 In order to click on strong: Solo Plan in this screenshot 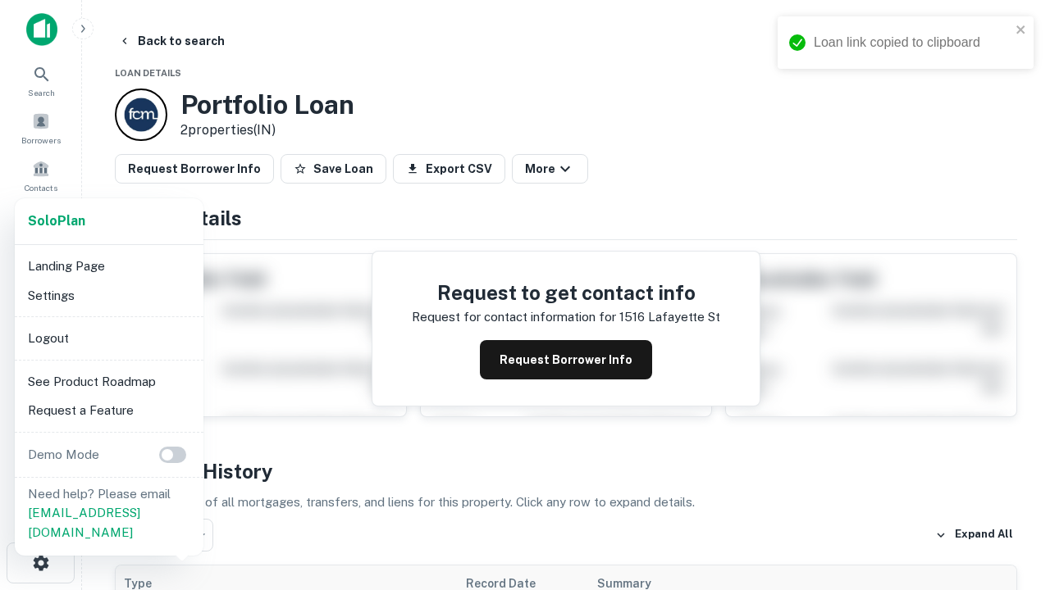, I will do `click(57, 221)`.